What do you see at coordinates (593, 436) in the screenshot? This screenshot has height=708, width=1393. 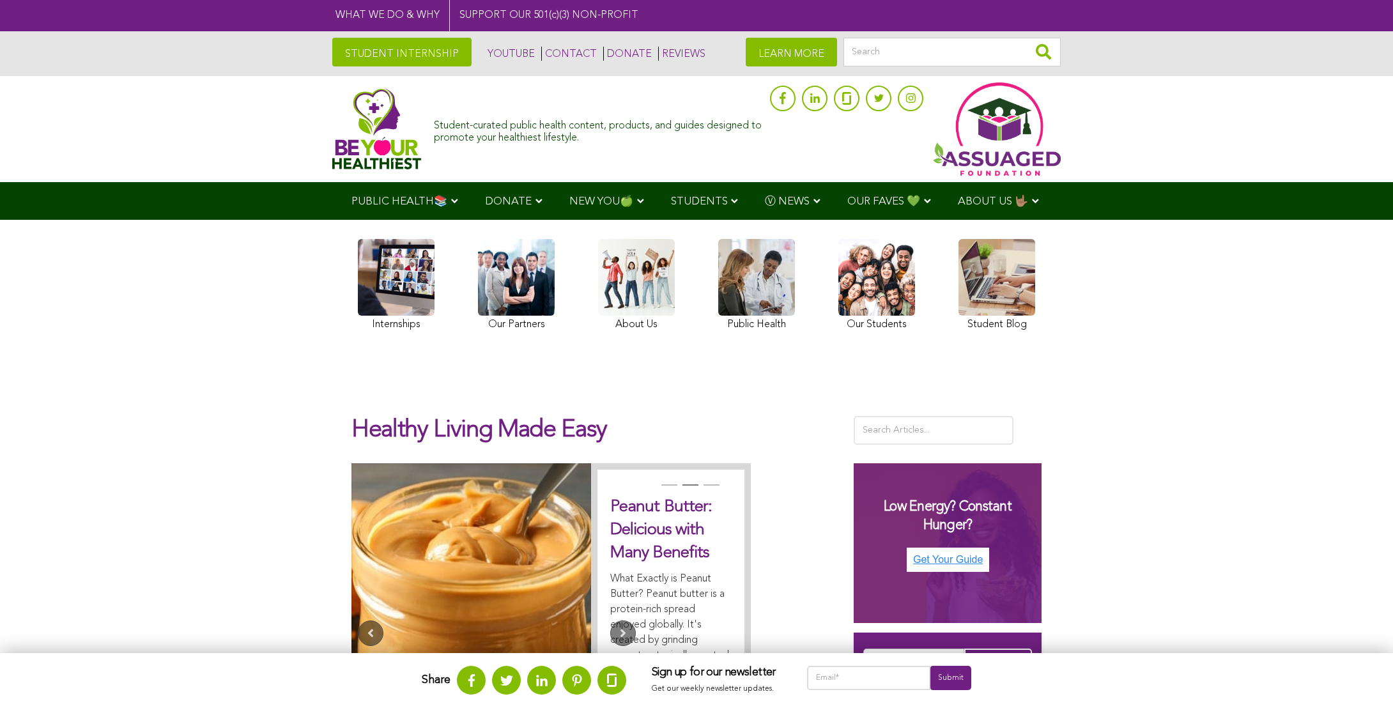 I see `h1: Healthy Living Made Easy` at bounding box center [593, 436].